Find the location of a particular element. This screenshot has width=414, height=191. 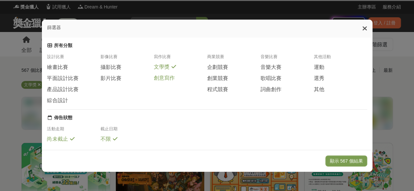

span: 產品設計比賽 is located at coordinates (63, 90).